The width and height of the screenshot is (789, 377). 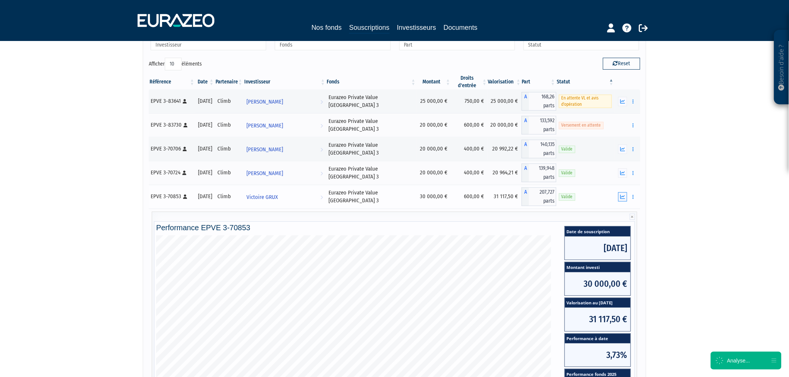 What do you see at coordinates (543, 125) in the screenshot?
I see `span: 133,592 parts` at bounding box center [543, 125].